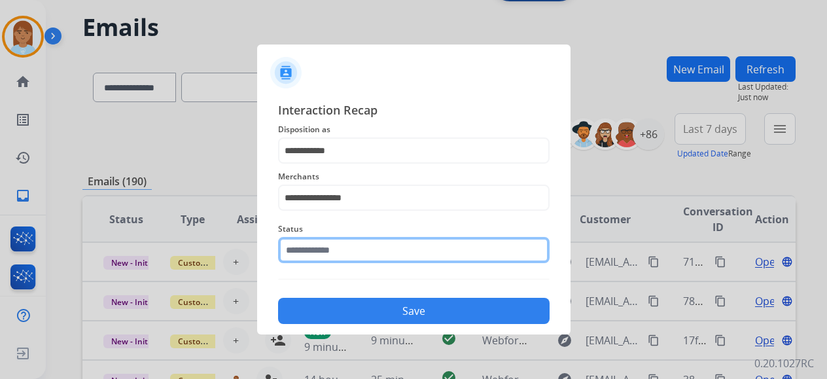 The height and width of the screenshot is (379, 827). I want to click on span: Status, so click(413, 229).